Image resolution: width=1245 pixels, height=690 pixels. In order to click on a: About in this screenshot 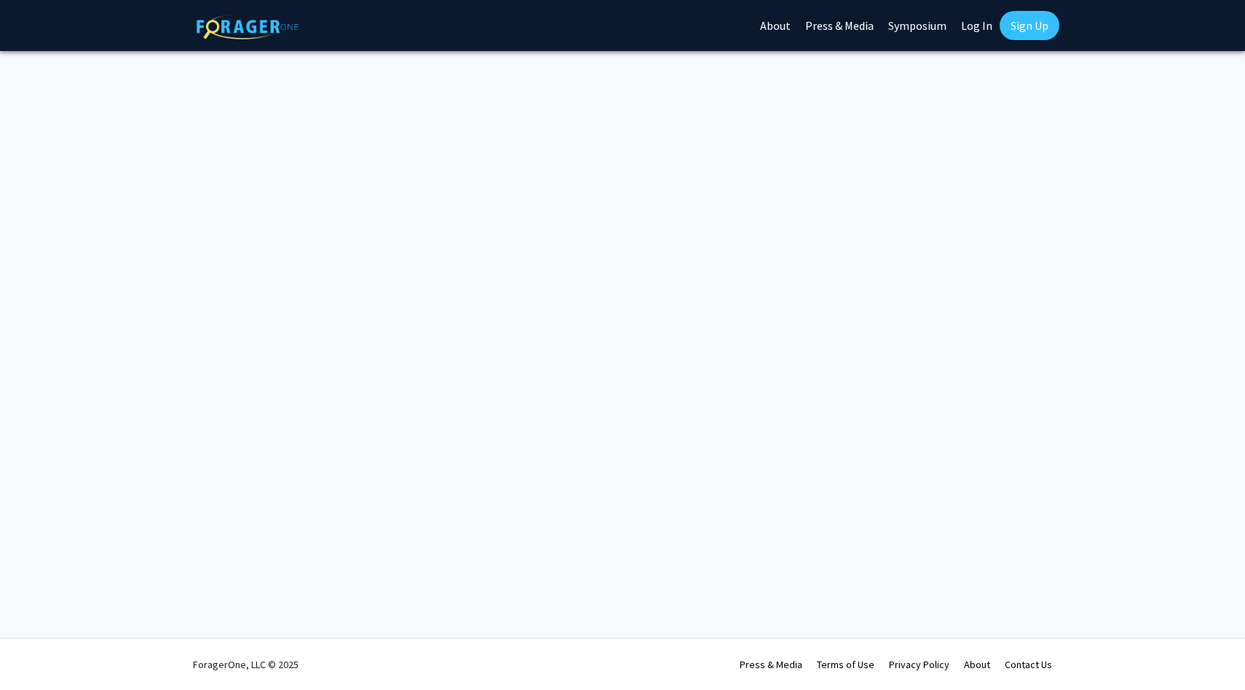, I will do `click(977, 664)`.